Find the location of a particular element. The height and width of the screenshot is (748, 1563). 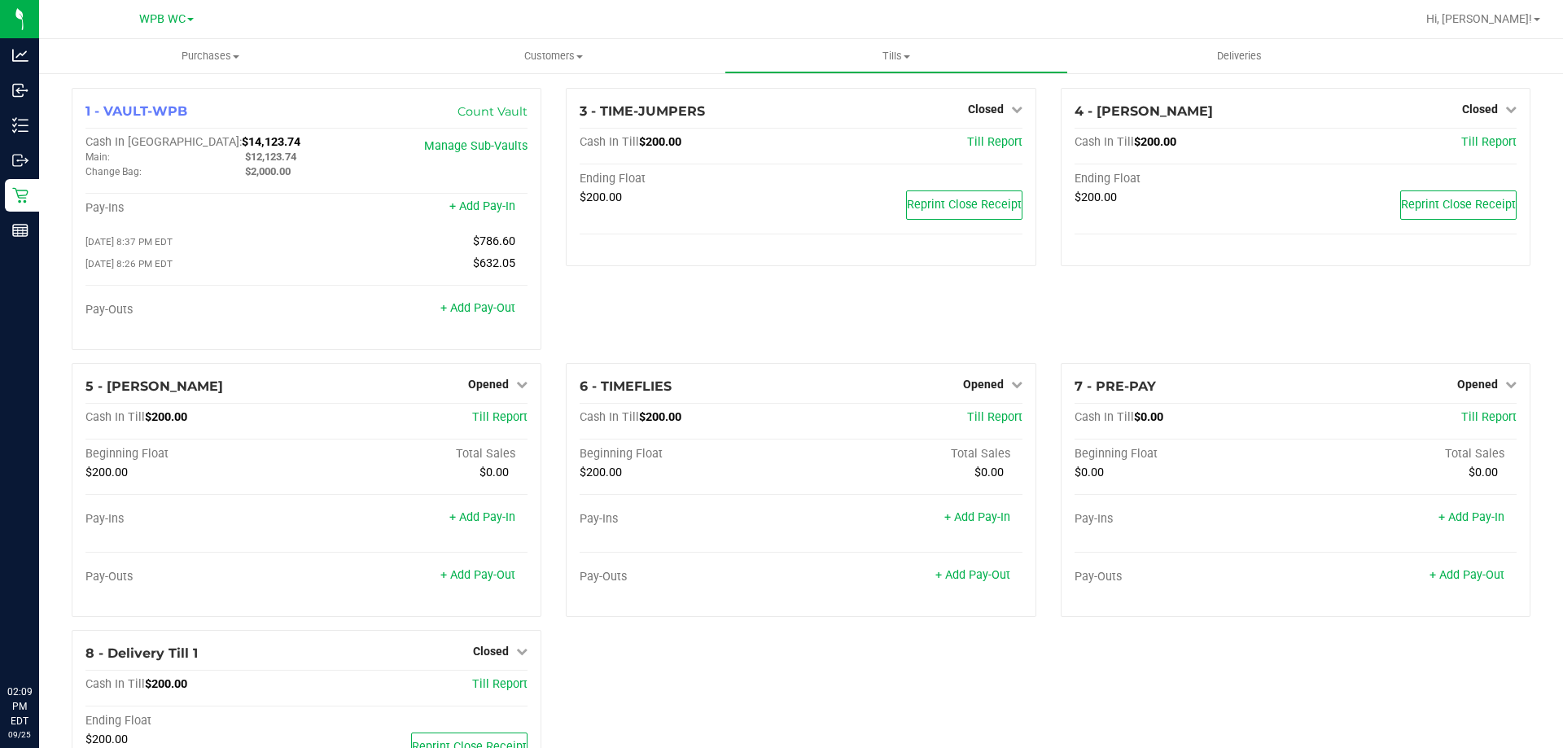

a: Deliveries is located at coordinates (1239, 56).